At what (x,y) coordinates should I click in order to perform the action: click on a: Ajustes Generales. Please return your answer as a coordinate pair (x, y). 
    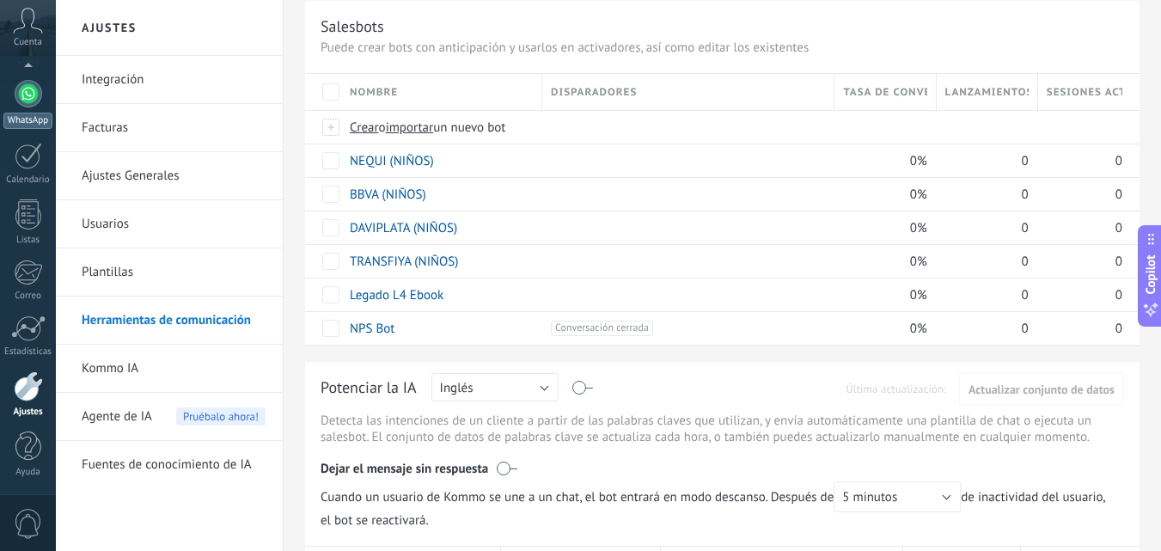
    Looking at the image, I should click on (174, 176).